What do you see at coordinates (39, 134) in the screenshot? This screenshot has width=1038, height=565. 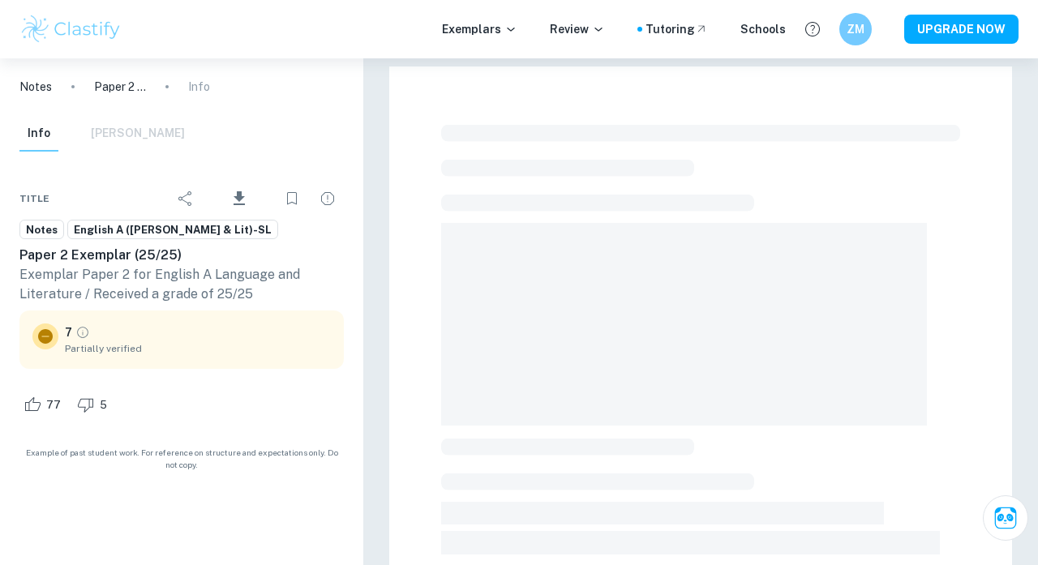 I see `button: Info` at bounding box center [39, 134].